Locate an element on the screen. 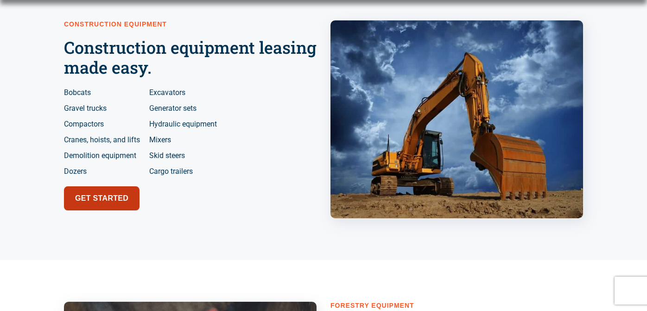 This screenshot has height=311, width=647. span: Bobcats is located at coordinates (77, 93).